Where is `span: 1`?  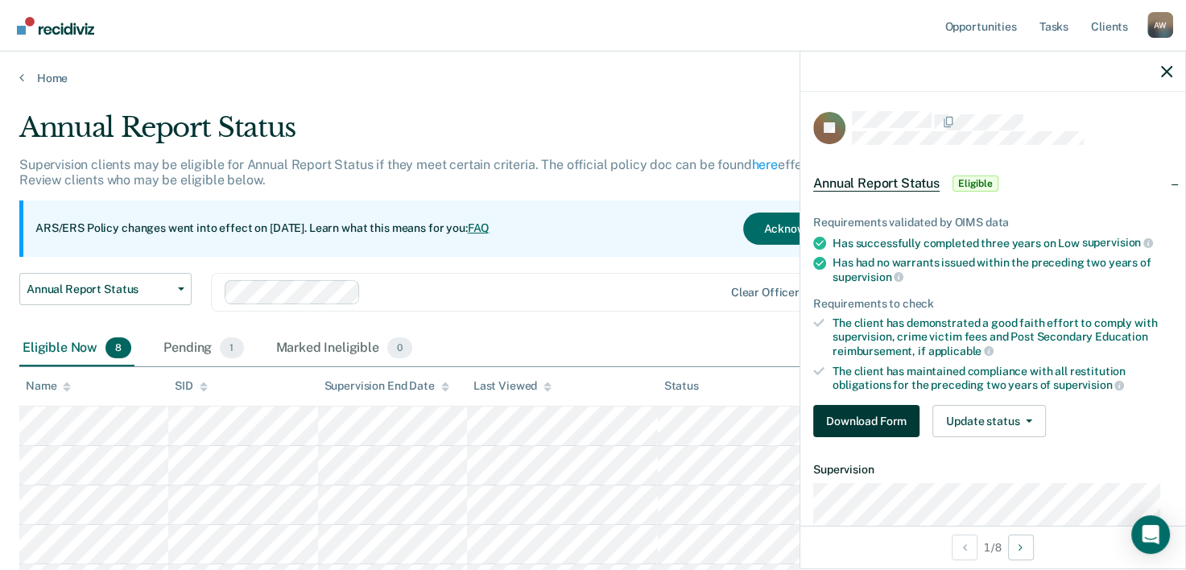
span: 1 is located at coordinates (231, 348).